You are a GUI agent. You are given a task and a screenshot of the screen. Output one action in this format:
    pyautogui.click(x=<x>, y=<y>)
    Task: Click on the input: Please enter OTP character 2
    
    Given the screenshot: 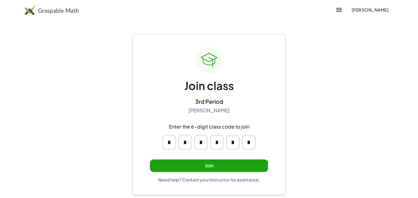 What is the action you would take?
    pyautogui.click(x=185, y=142)
    